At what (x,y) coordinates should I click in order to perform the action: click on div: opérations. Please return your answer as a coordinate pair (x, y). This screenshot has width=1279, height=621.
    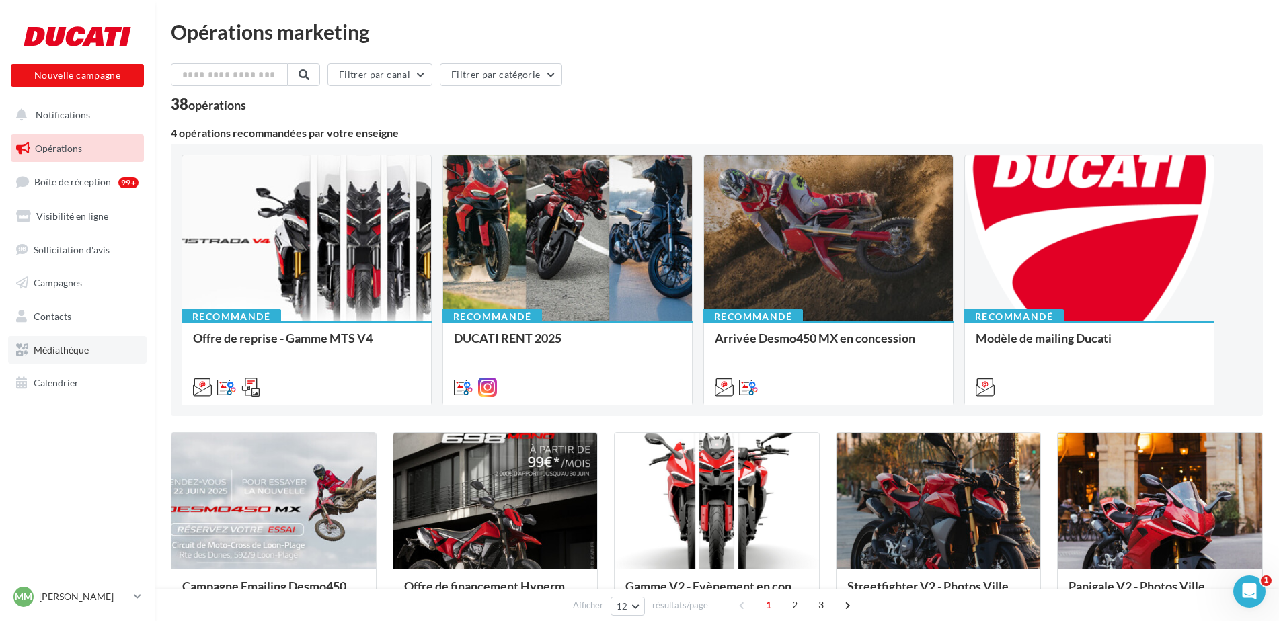
    Looking at the image, I should click on (217, 105).